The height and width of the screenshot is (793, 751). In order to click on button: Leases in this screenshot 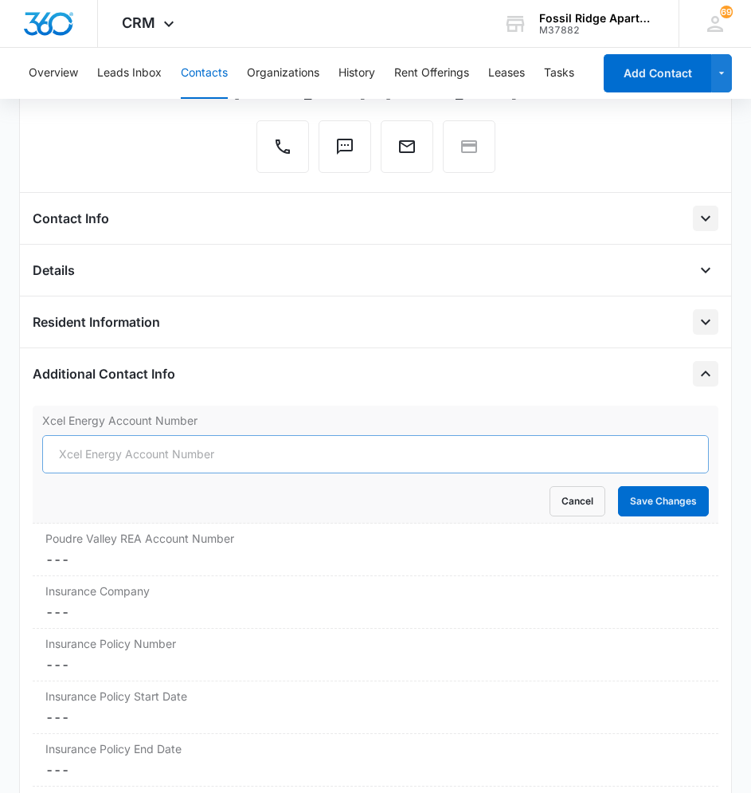, I will do `click(507, 73)`.